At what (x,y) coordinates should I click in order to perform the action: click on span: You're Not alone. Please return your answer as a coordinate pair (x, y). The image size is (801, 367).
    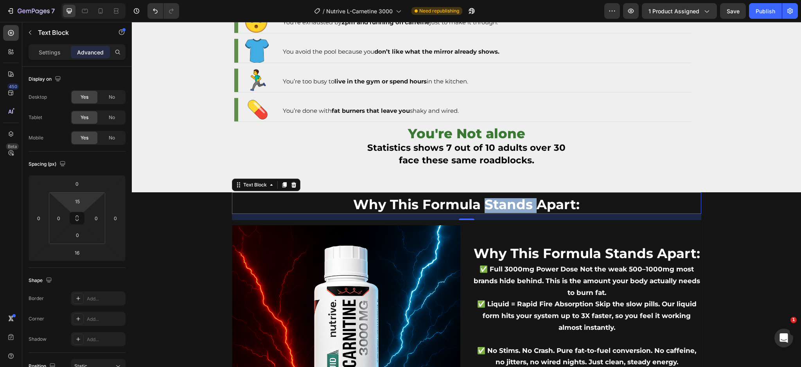
    Looking at the image, I should click on (335, 111).